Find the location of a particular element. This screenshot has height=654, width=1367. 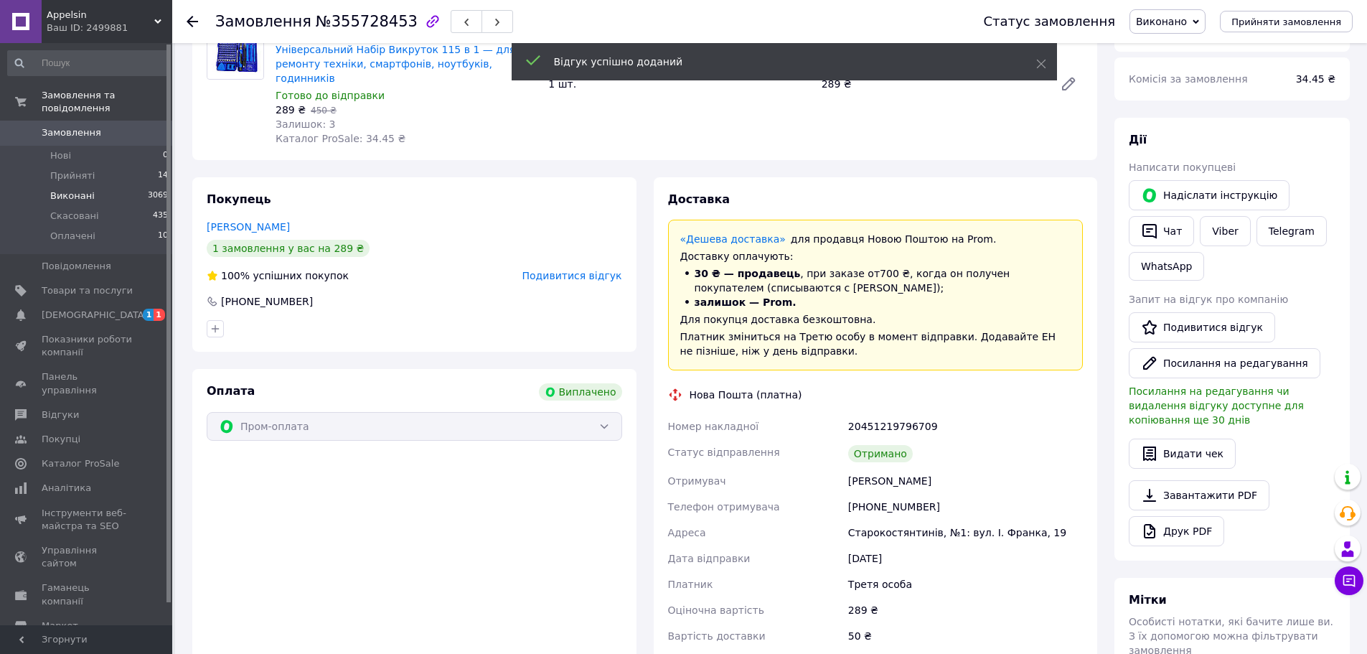

span: Написати покупцеві is located at coordinates (1182, 167).